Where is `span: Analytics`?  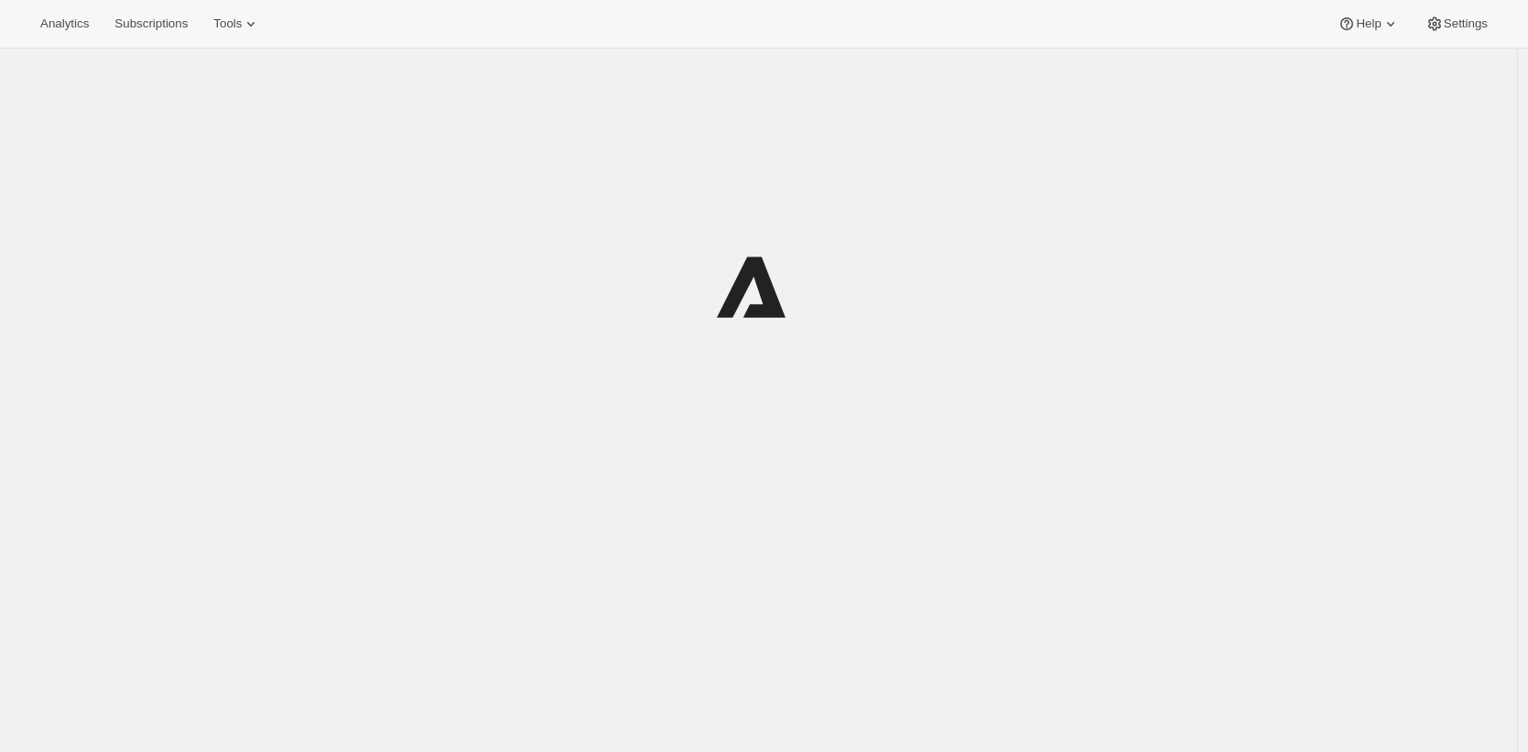 span: Analytics is located at coordinates (64, 24).